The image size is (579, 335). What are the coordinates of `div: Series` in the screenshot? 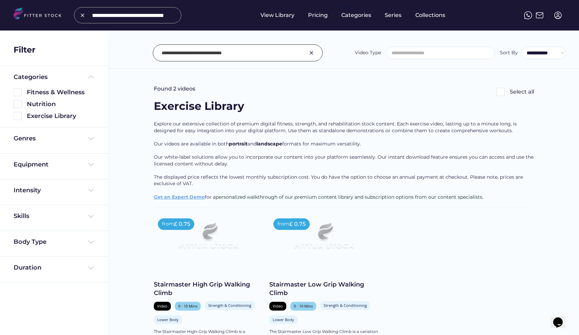 It's located at (393, 15).